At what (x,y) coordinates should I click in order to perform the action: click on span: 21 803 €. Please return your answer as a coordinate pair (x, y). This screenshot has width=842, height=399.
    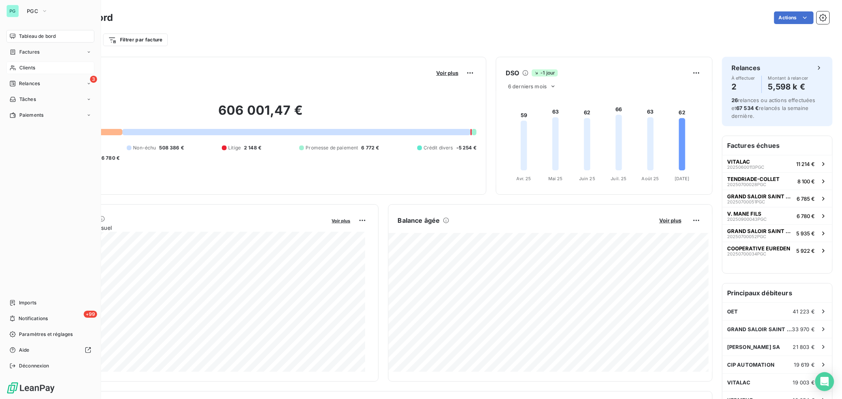
    Looking at the image, I should click on (804, 347).